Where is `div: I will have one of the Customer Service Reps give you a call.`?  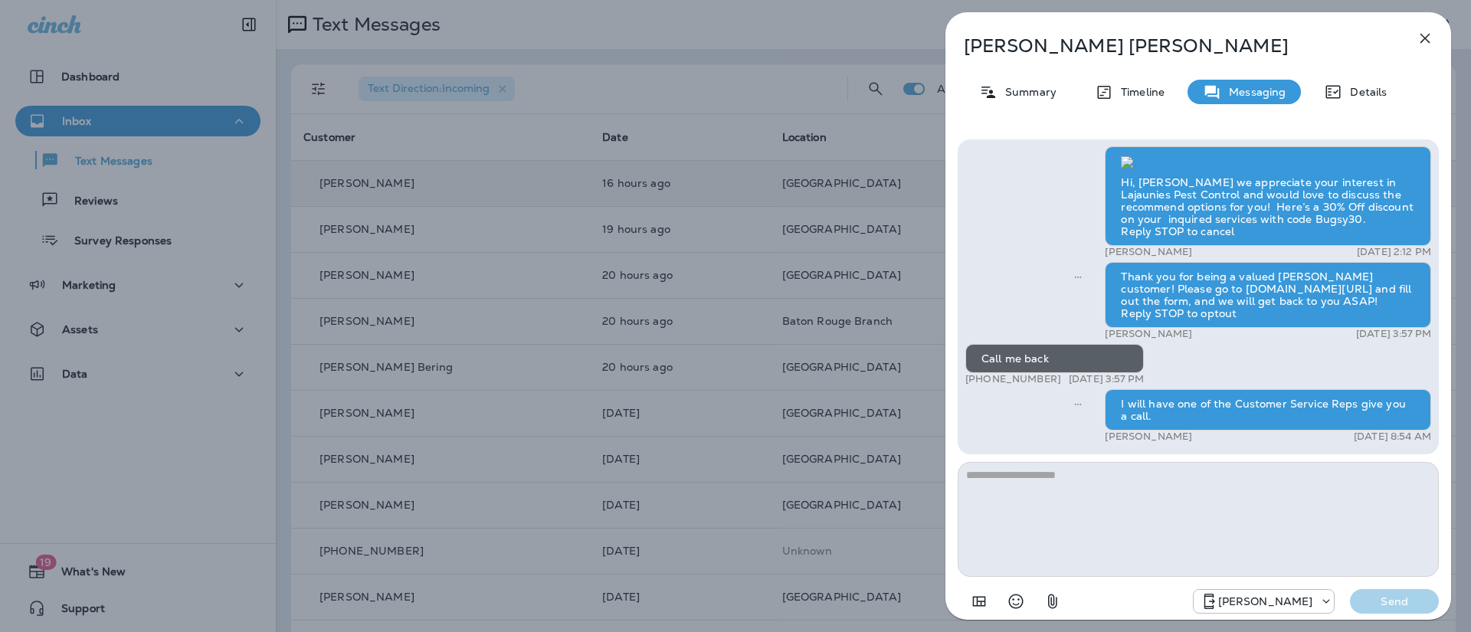 div: I will have one of the Customer Service Reps give you a call. is located at coordinates (1268, 410).